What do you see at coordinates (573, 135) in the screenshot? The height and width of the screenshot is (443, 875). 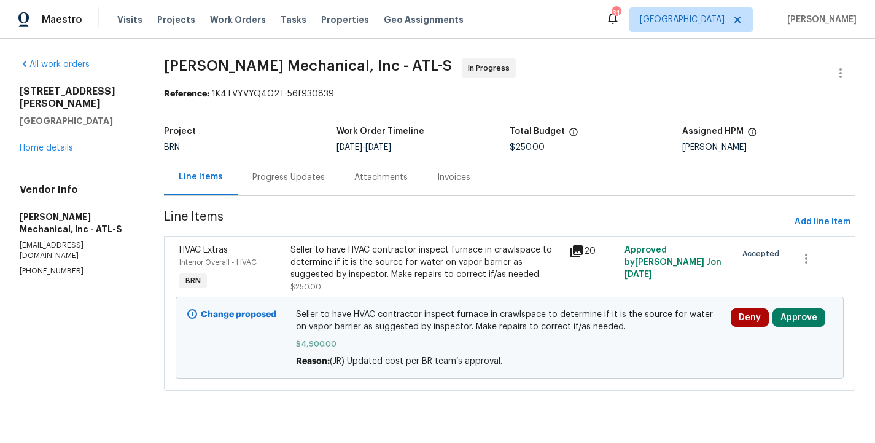 I see `span: The total cost of line items that have been proposed by Opendoor. This sum includes line items th...` at bounding box center [573, 135].